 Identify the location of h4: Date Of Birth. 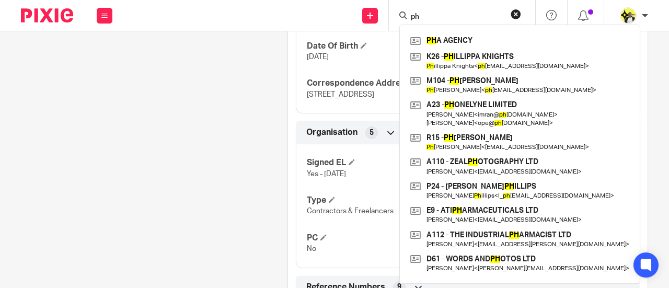
(387, 46).